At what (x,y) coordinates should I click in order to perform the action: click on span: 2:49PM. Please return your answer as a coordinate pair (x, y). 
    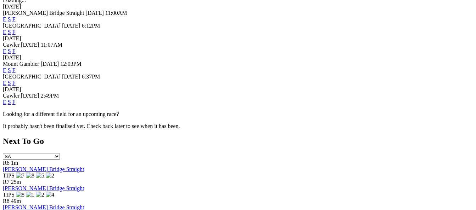
    Looking at the image, I should click on (50, 96).